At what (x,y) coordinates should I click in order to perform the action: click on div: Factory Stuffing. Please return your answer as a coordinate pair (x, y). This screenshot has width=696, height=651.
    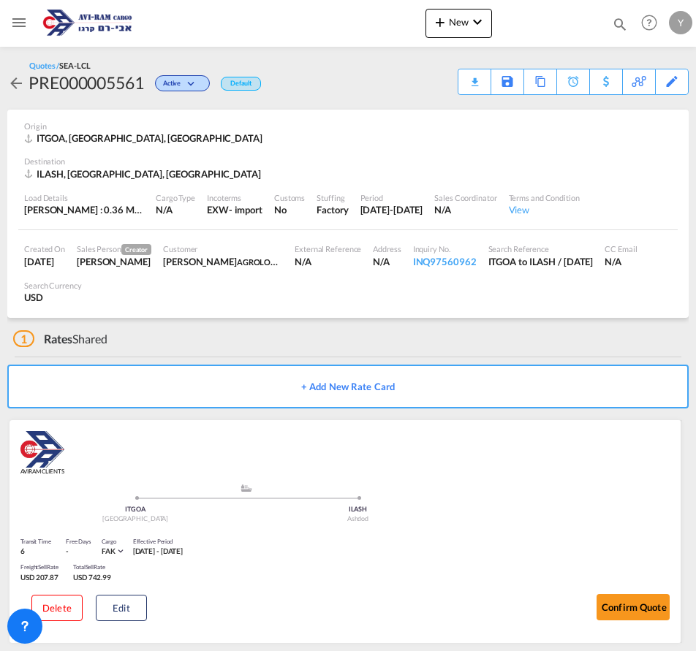
    Looking at the image, I should click on (332, 210).